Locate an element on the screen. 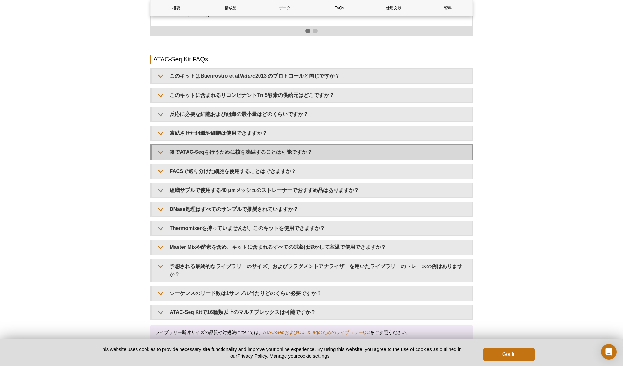  a: FAQs is located at coordinates (339, 8).